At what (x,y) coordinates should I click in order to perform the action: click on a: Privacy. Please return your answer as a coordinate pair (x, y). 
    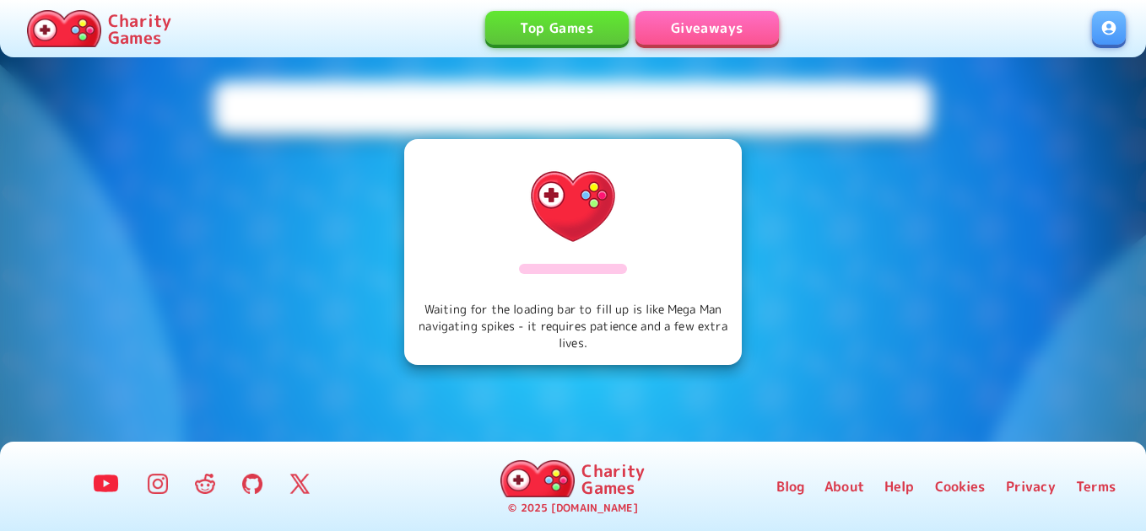
    Looking at the image, I should click on (1030, 487).